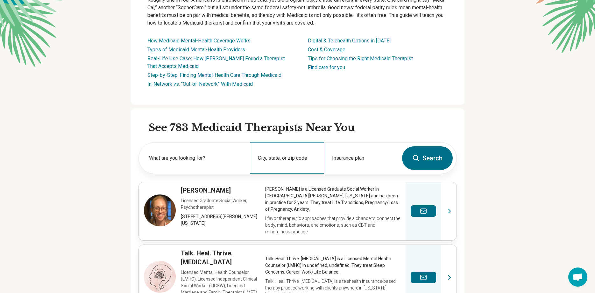  Describe the element at coordinates (196, 49) in the screenshot. I see `a: Types of Medicaid Mental-Health Providers` at that location.